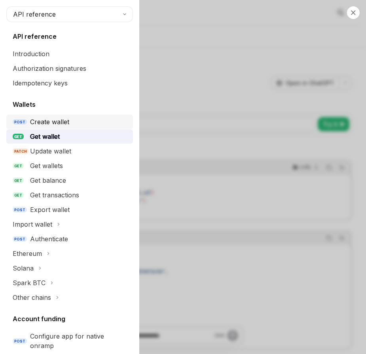  I want to click on a: GETGet transactions, so click(70, 195).